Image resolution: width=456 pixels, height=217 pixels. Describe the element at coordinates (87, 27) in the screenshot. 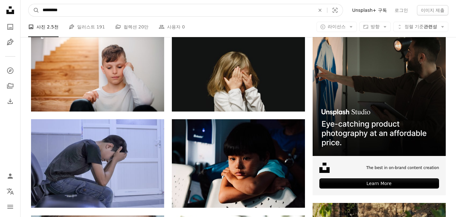

I see `a: 일러스트 191` at that location.